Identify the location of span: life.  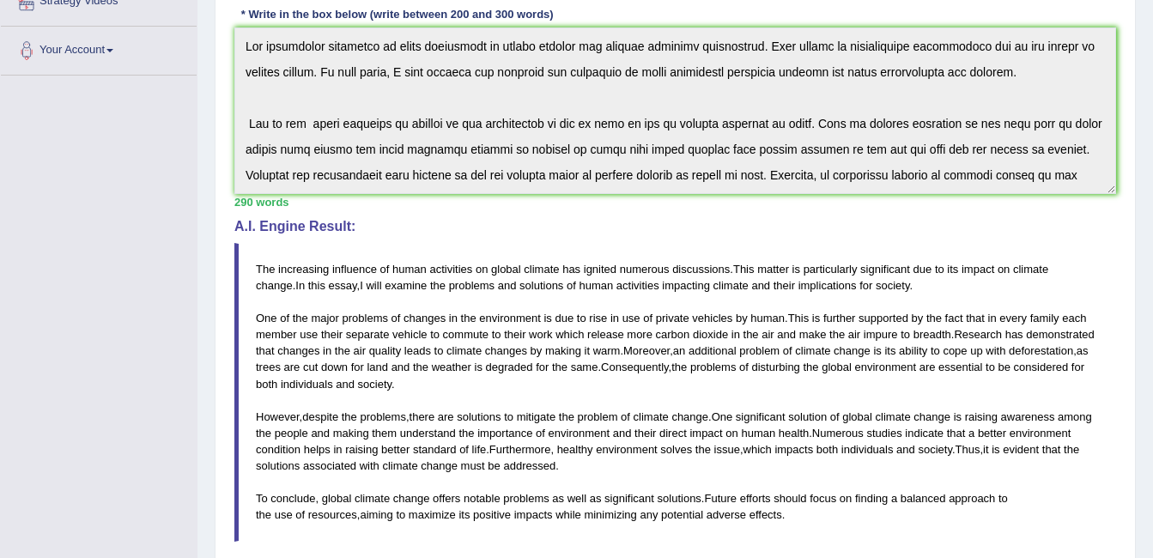
(479, 449).